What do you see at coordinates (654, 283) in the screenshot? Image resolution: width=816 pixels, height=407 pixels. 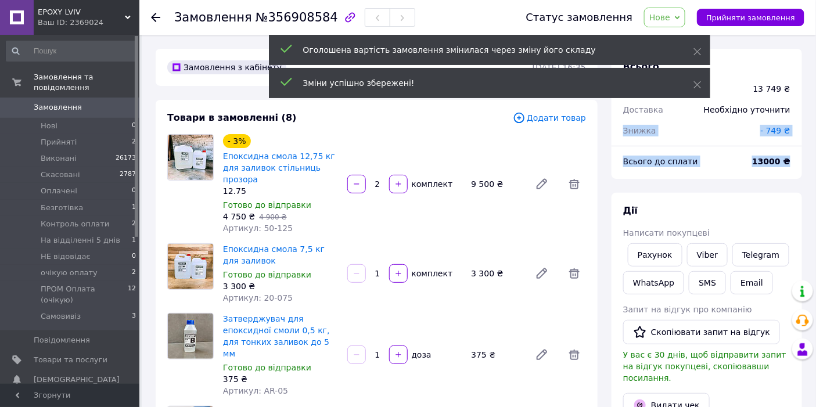 I see `a: WhatsApp` at bounding box center [654, 283].